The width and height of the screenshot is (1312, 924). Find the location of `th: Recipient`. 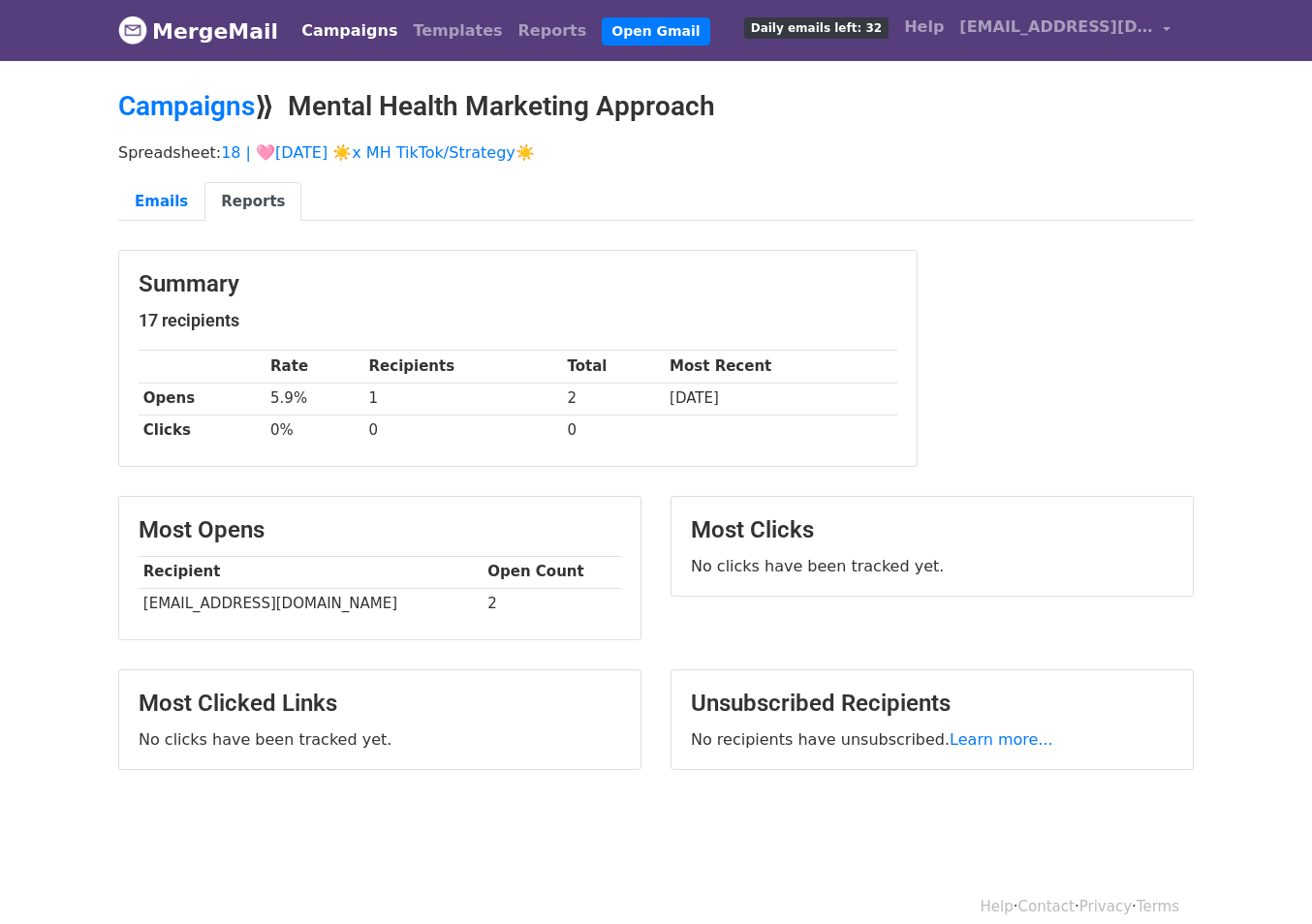

th: Recipient is located at coordinates (310, 572).